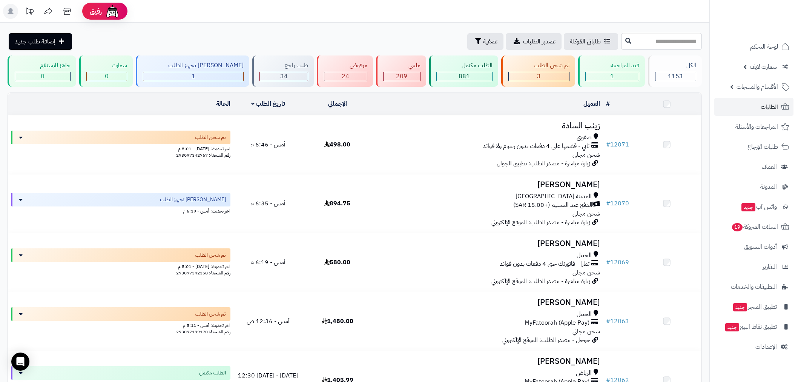 Image resolution: width=798 pixels, height=382 pixels. I want to click on div: الكل, so click(675, 65).